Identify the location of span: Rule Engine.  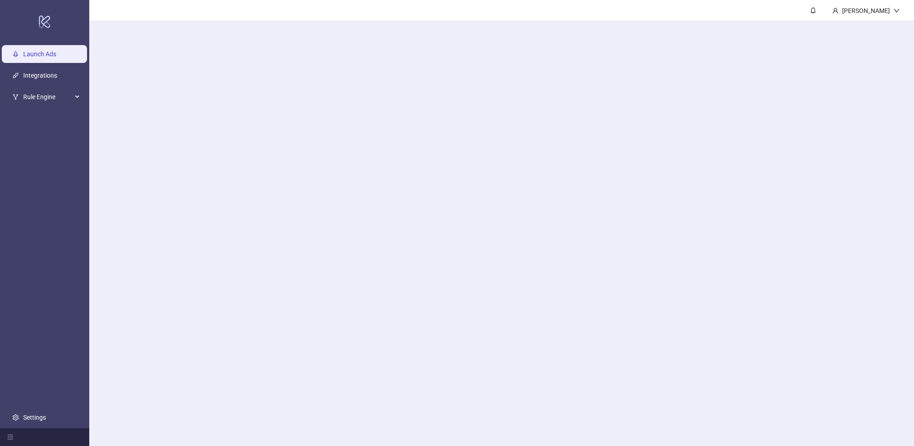
(48, 97).